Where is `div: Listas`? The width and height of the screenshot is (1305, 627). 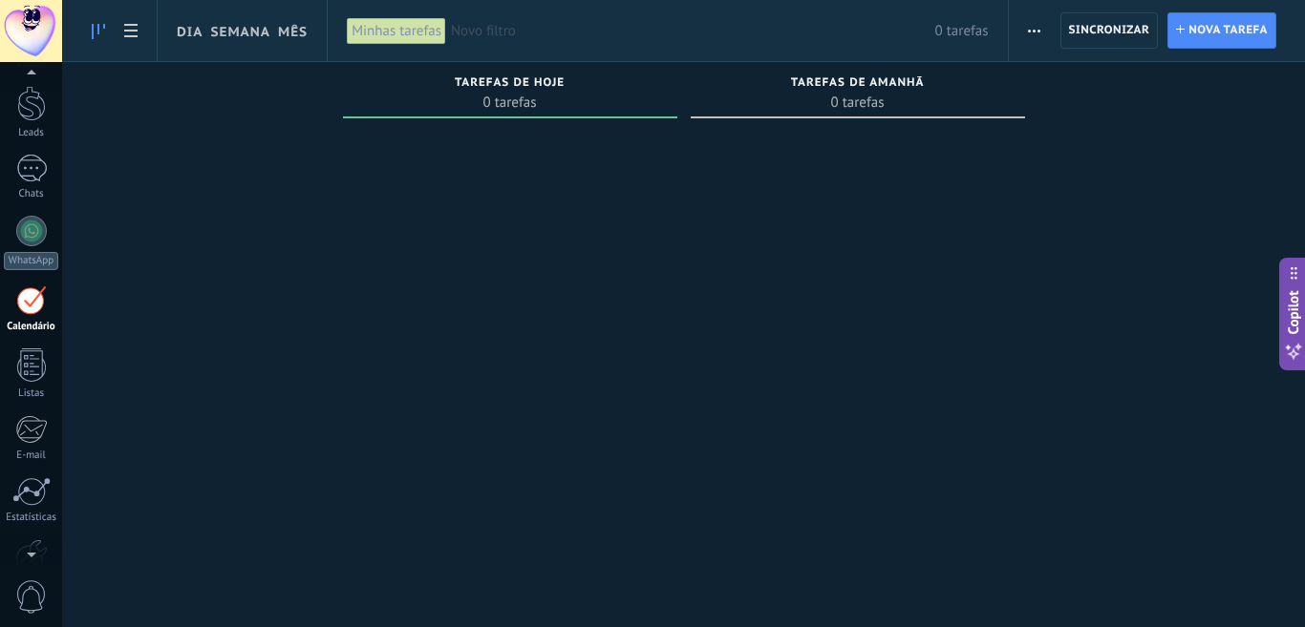 div: Listas is located at coordinates (32, 393).